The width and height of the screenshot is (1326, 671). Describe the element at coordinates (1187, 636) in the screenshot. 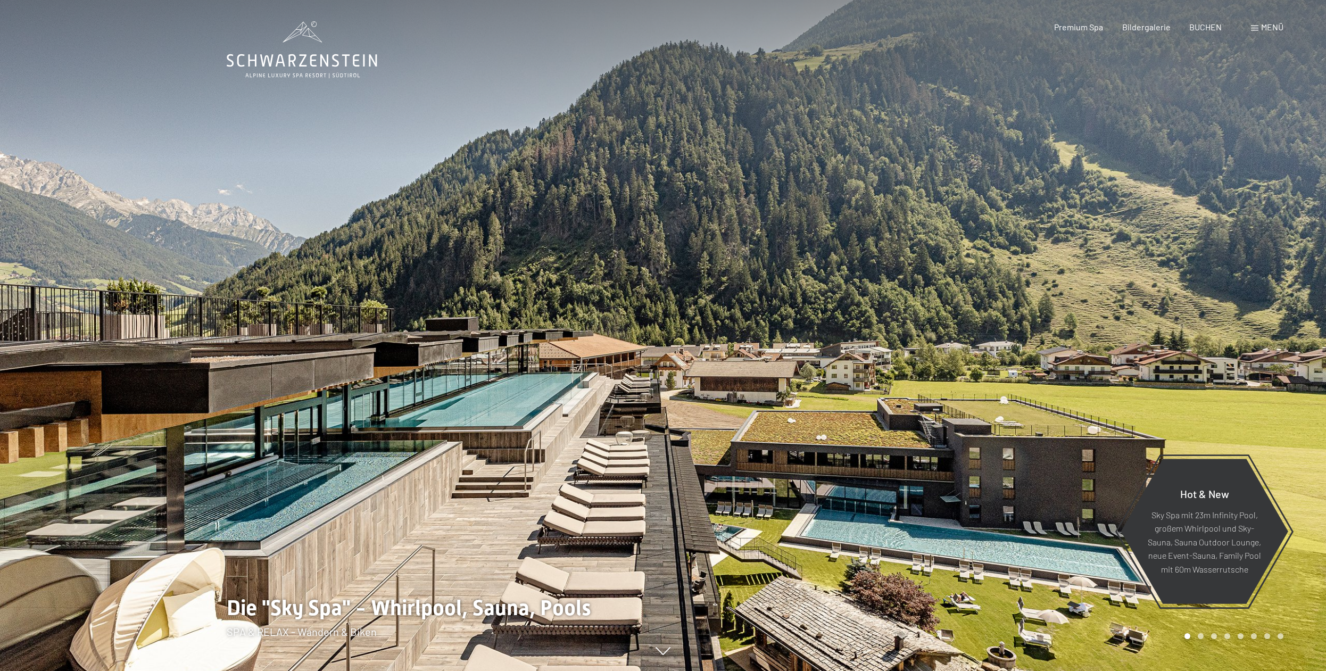

I see `div: Carousel Page 1 (Current Slide)` at that location.